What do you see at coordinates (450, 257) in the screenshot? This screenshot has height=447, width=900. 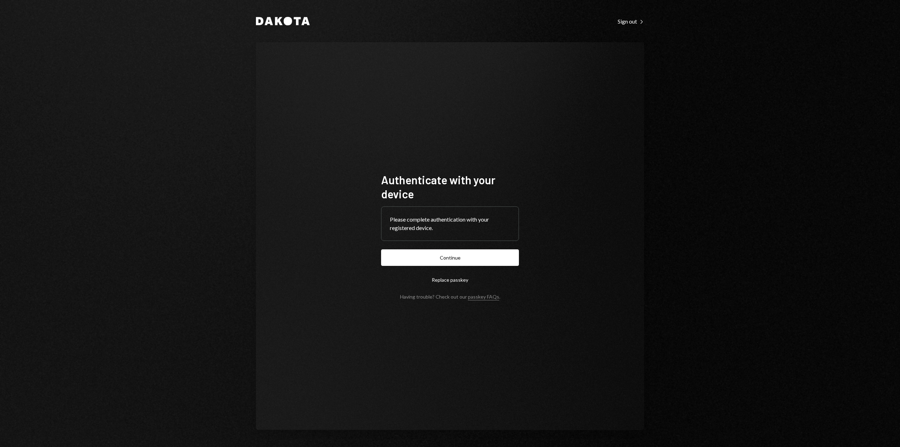 I see `button: Continue` at bounding box center [450, 257].